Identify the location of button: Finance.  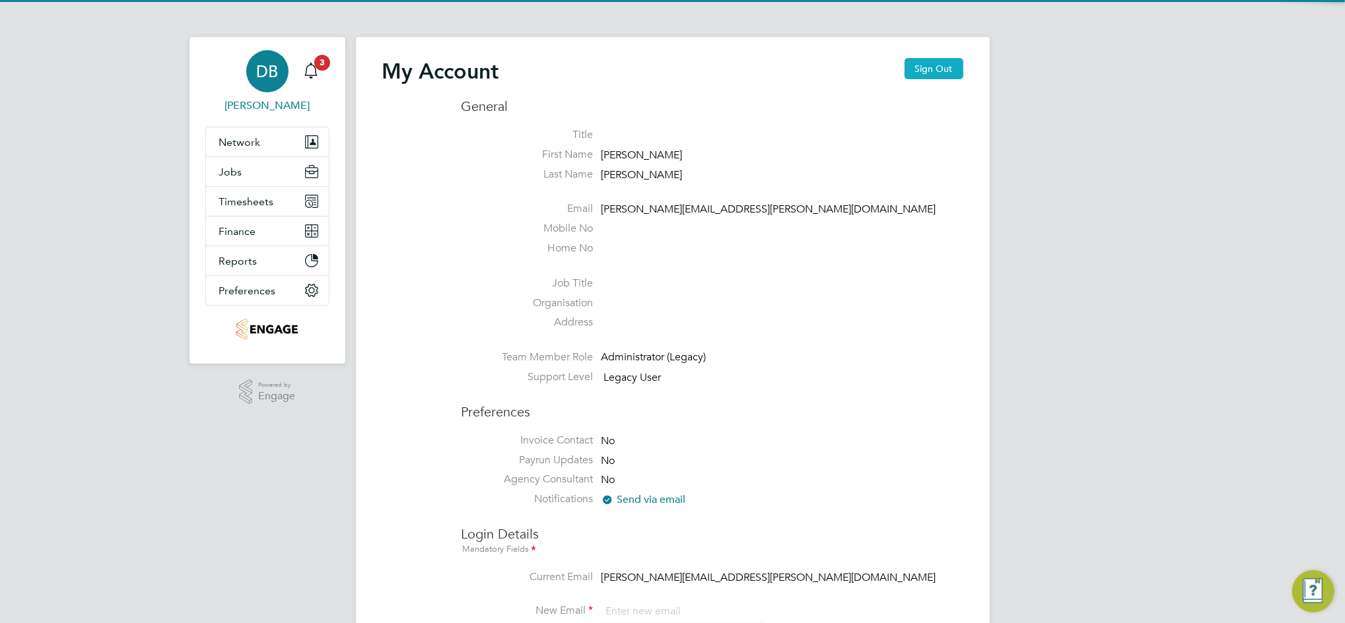
(267, 231).